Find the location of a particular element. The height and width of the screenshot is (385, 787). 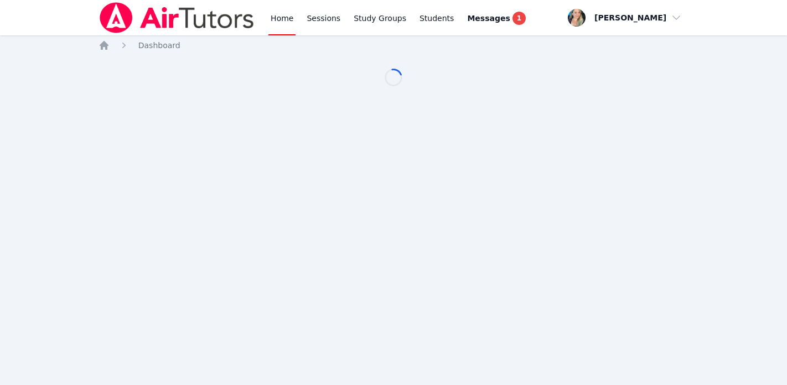

span: Dashboard is located at coordinates (159, 45).